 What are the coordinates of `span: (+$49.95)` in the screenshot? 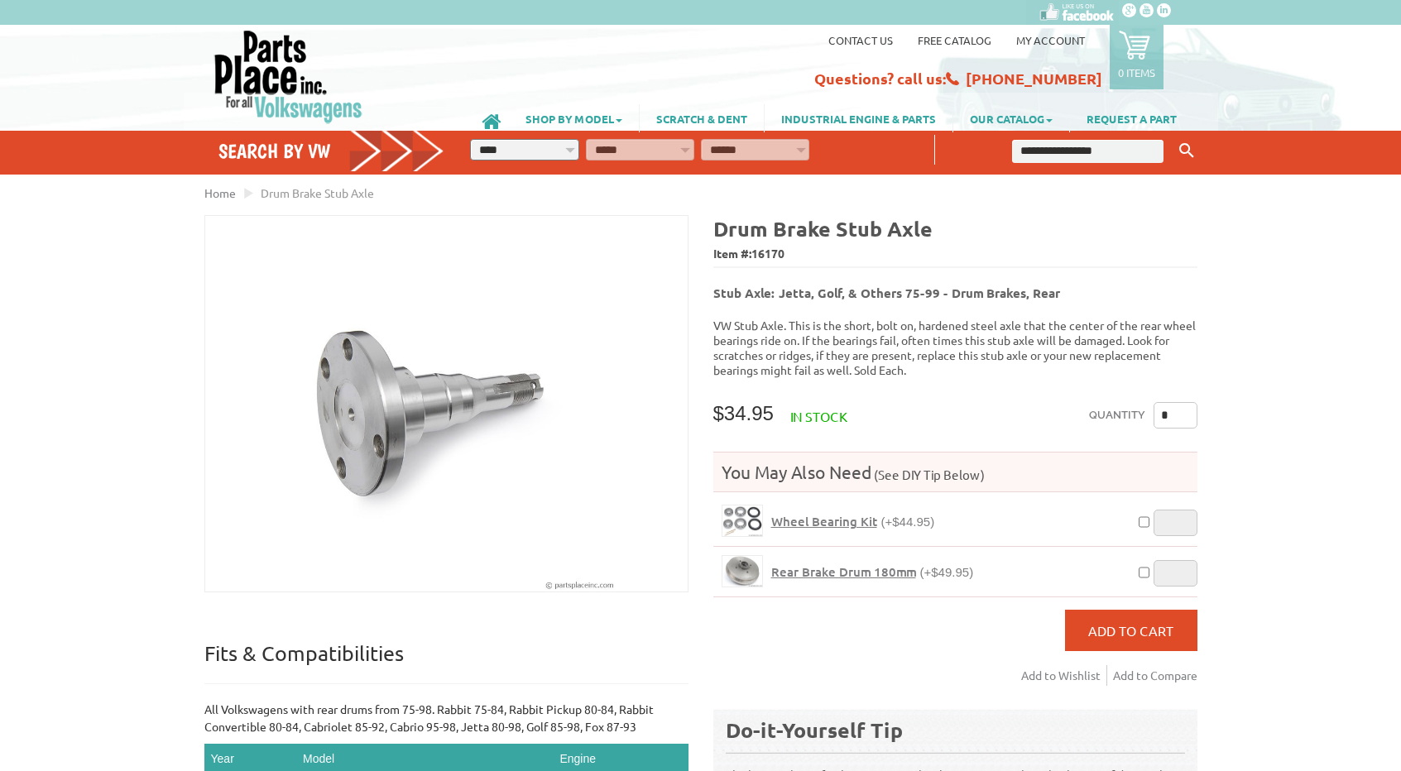 It's located at (946, 572).